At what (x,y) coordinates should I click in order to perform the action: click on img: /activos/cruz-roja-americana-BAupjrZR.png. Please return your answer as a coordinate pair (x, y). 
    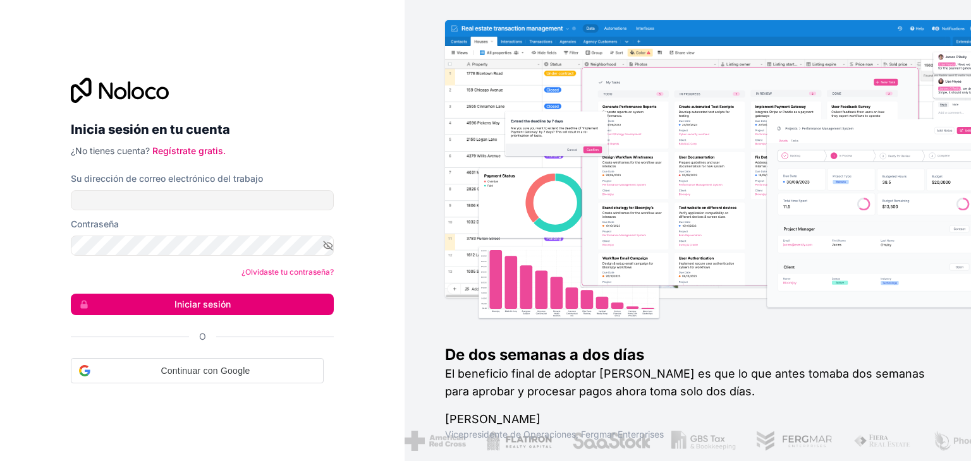
    Looking at the image, I should click on (429, 441).